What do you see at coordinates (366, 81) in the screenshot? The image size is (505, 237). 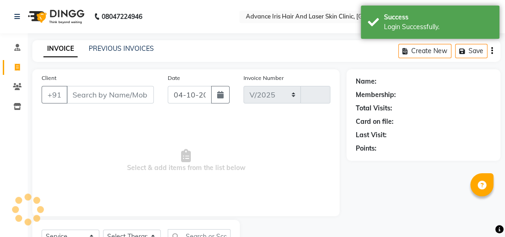 I see `div: Name:` at bounding box center [366, 81].